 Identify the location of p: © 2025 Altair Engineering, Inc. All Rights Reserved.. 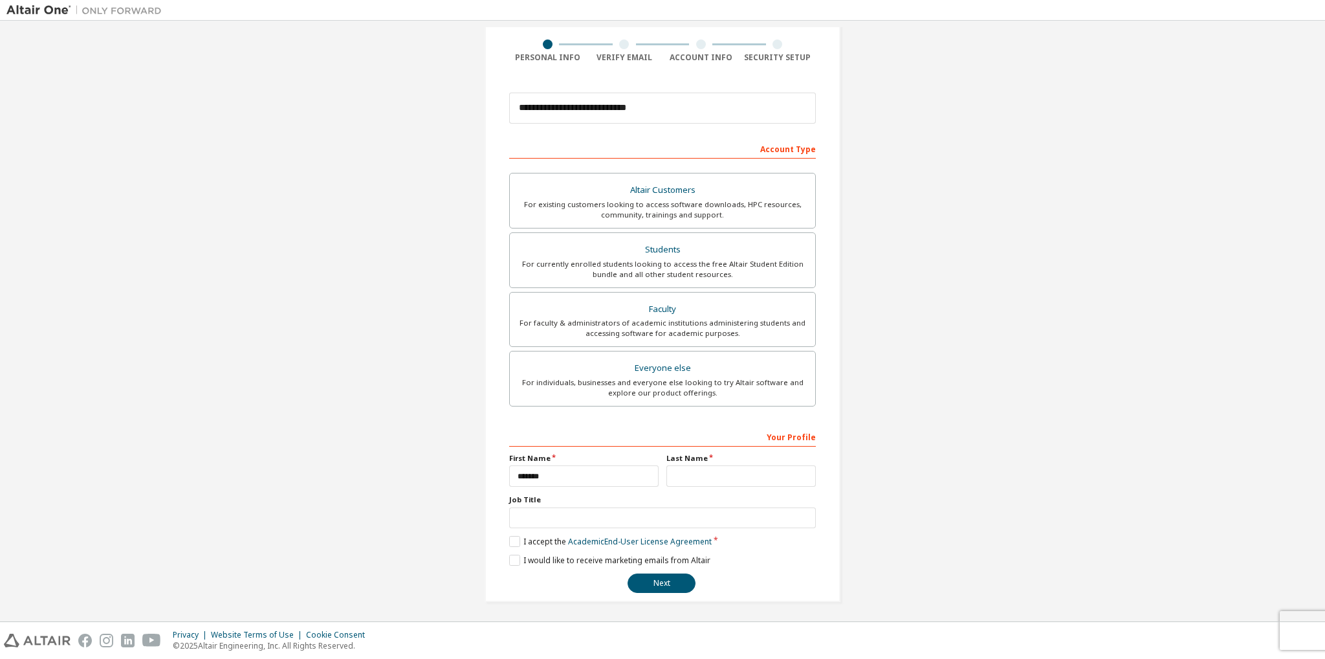
(272, 645).